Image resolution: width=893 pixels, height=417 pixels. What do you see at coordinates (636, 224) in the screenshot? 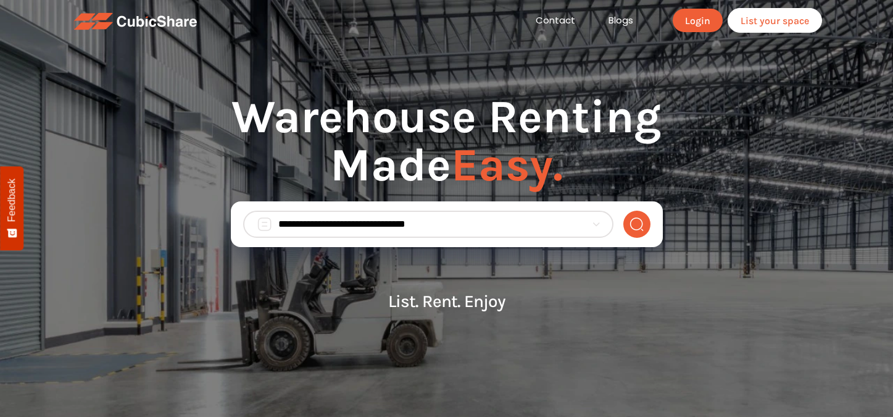
I see `img: search-normal.png` at bounding box center [636, 224].